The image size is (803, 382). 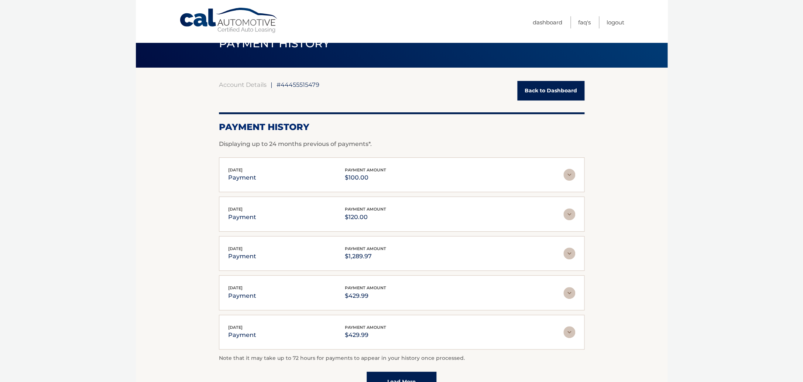 What do you see at coordinates (402, 127) in the screenshot?
I see `h2: Payment History` at bounding box center [402, 127].